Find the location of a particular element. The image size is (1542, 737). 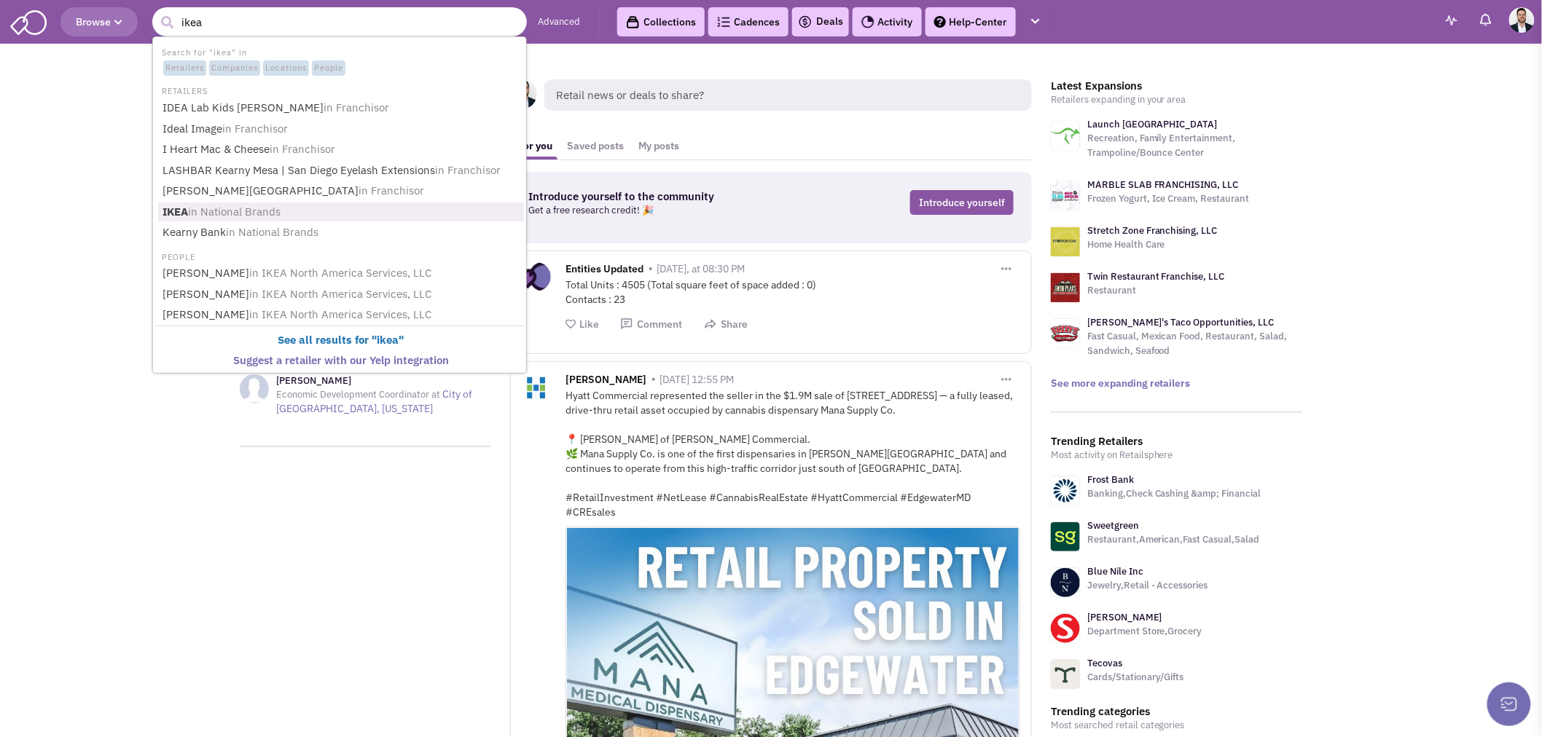

span: Like is located at coordinates (589, 324).